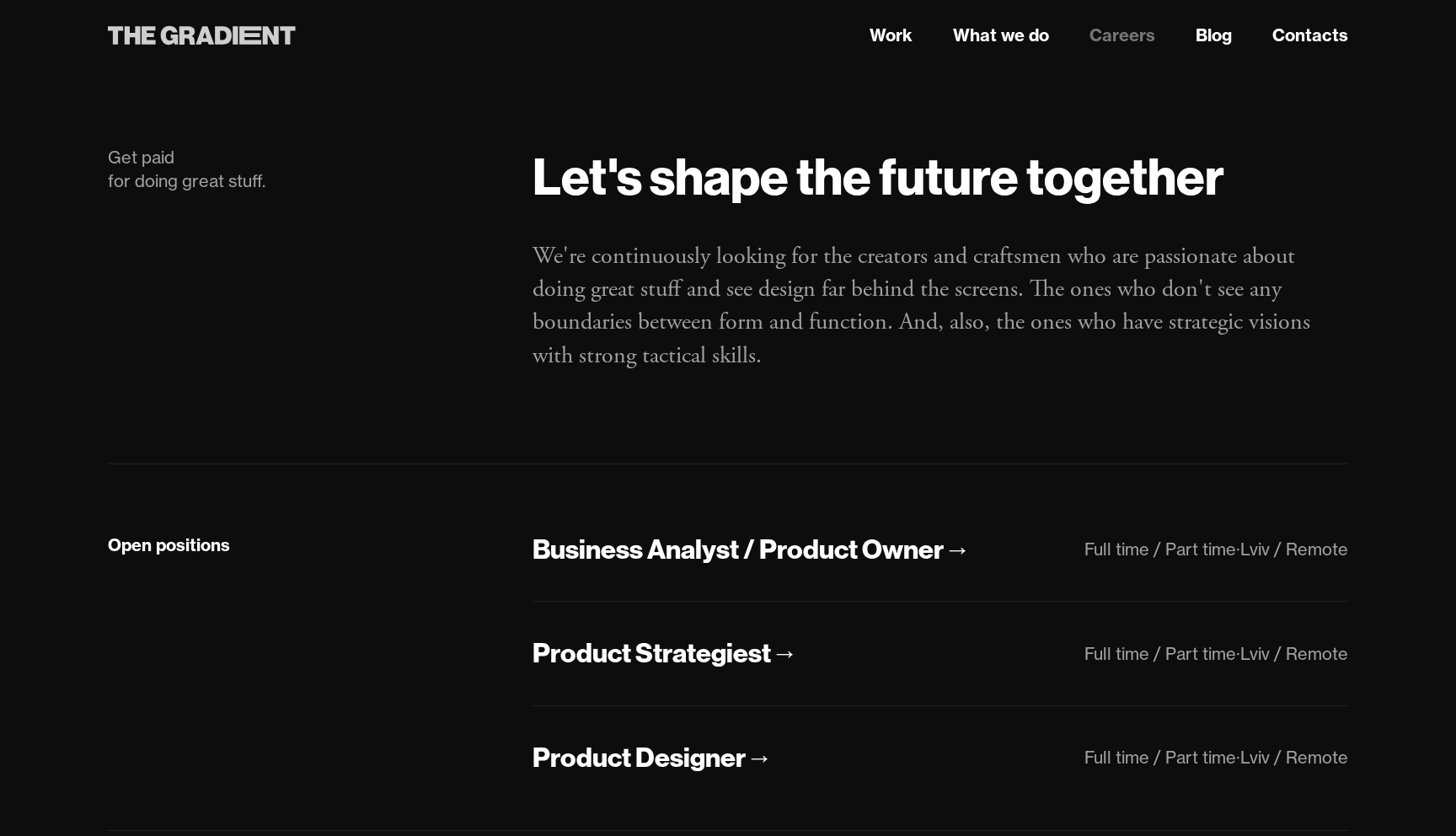  I want to click on div: Product Strategiest, so click(651, 653).